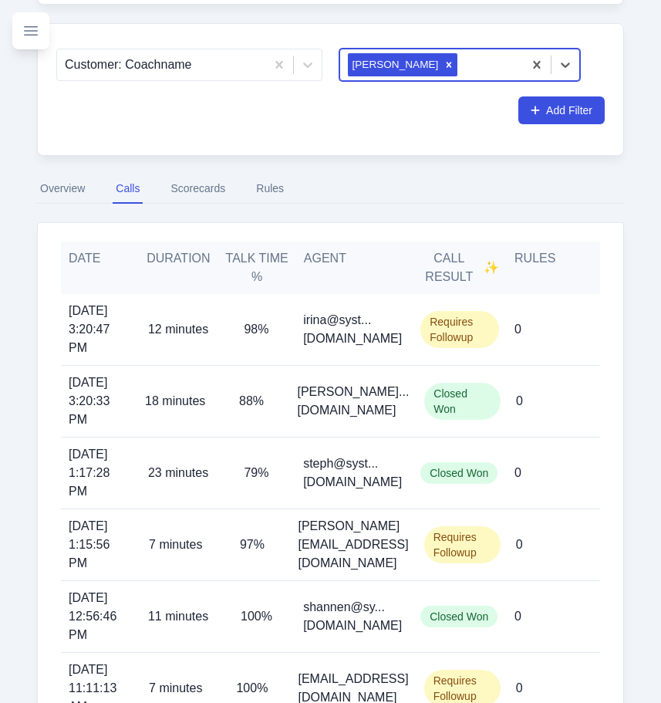  I want to click on h5: Agent, so click(325, 268).